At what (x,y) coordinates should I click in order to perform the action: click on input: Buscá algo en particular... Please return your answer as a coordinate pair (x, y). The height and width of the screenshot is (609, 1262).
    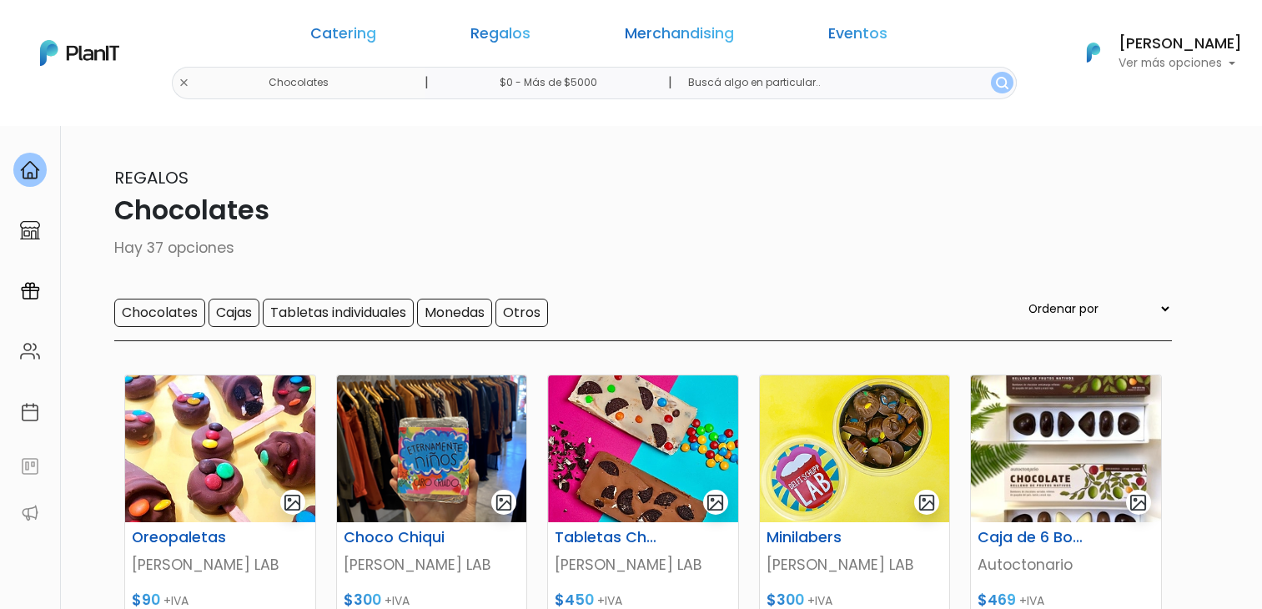
    Looking at the image, I should click on (845, 83).